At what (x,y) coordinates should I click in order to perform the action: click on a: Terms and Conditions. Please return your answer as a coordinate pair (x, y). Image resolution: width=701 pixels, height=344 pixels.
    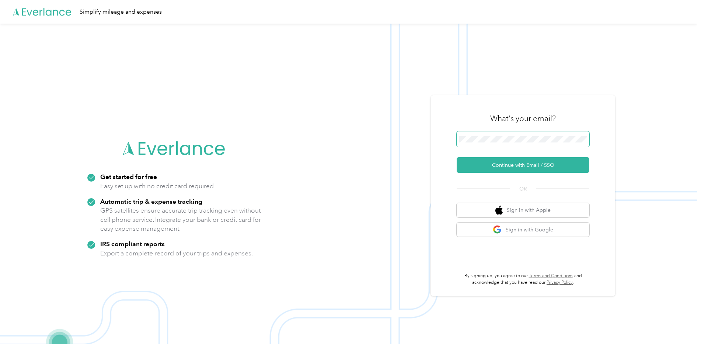
    Looking at the image, I should click on (551, 275).